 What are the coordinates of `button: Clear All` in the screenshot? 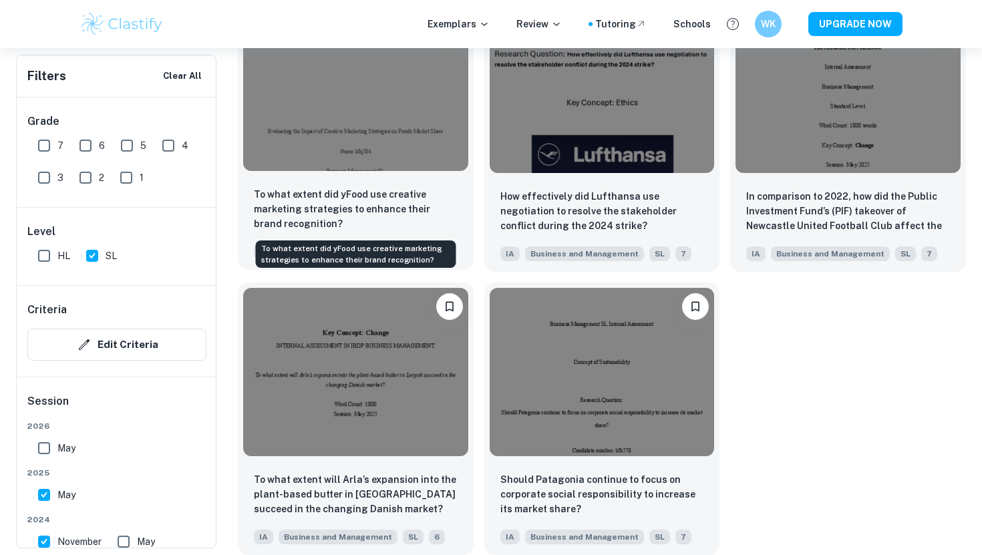 It's located at (182, 76).